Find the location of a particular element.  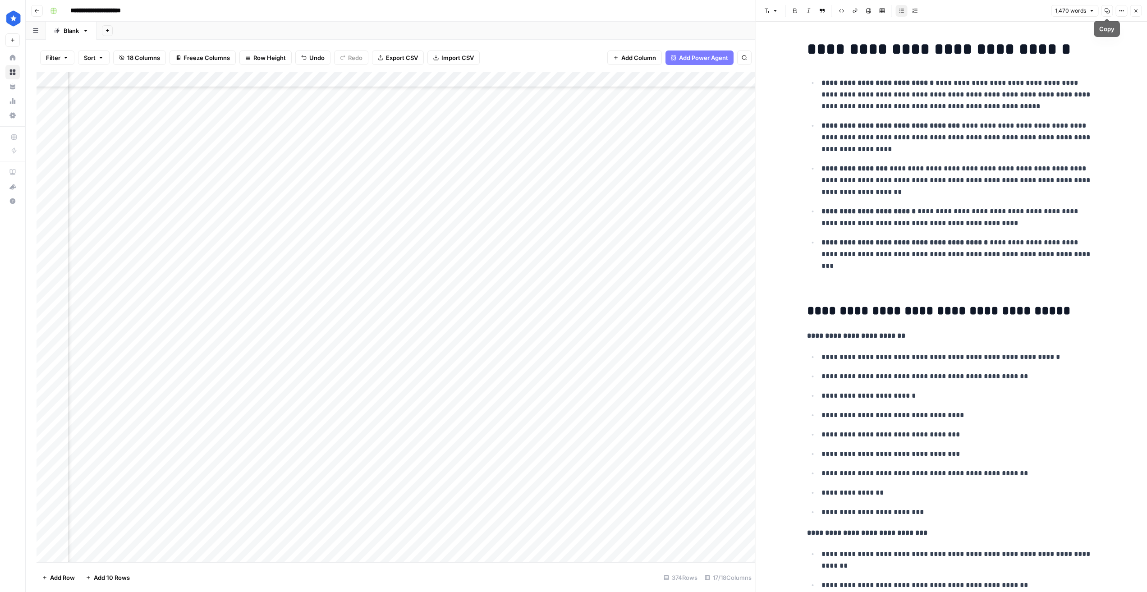

div: Blank is located at coordinates (71, 31).